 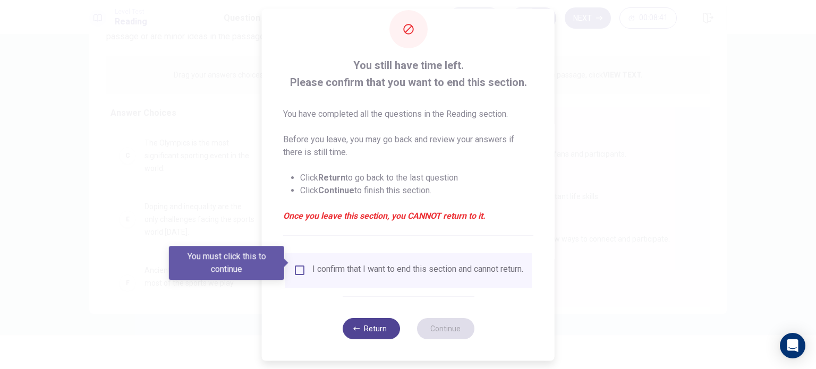 What do you see at coordinates (226, 263) in the screenshot?
I see `div: You must click this to continue` at bounding box center [226, 263].